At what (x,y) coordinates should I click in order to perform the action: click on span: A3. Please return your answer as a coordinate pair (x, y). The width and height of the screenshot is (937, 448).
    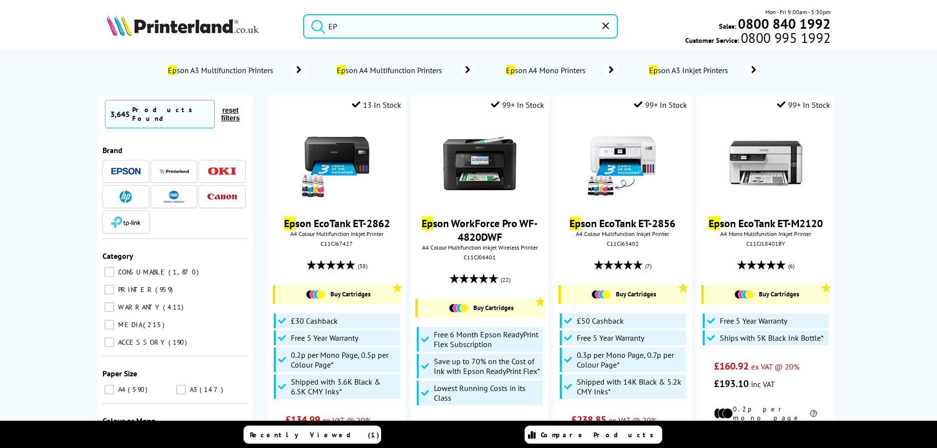
    Looking at the image, I should click on (193, 390).